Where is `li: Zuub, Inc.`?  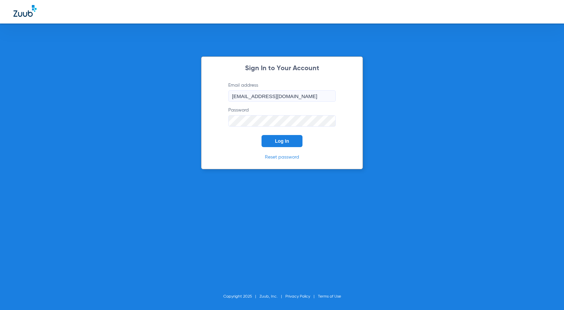
li: Zuub, Inc. is located at coordinates (272, 296).